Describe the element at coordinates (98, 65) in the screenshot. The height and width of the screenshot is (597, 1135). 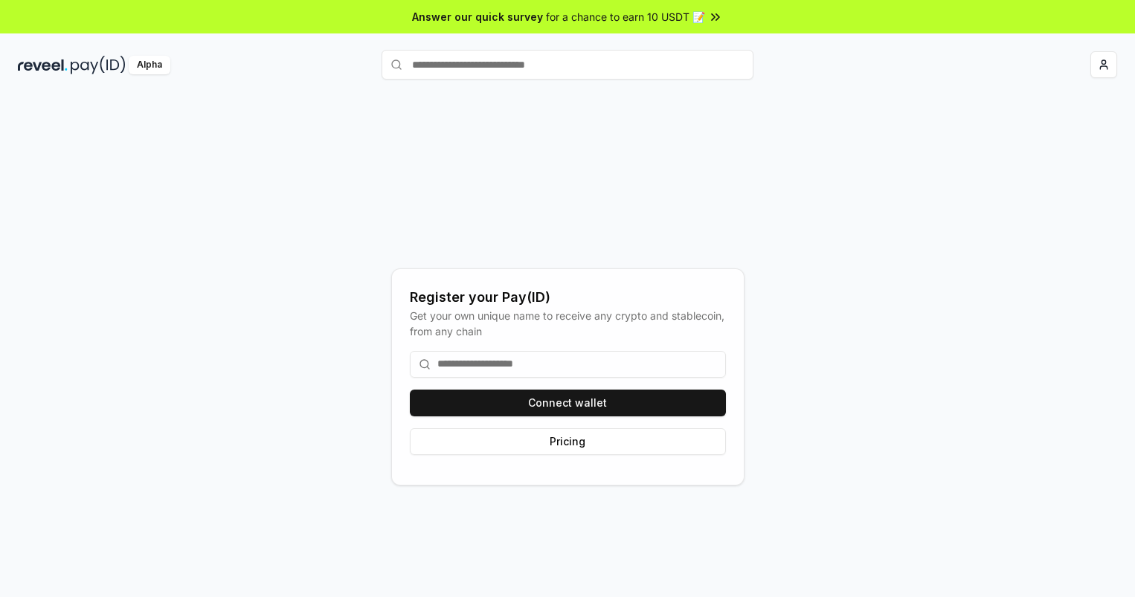
I see `img: pay_id` at that location.